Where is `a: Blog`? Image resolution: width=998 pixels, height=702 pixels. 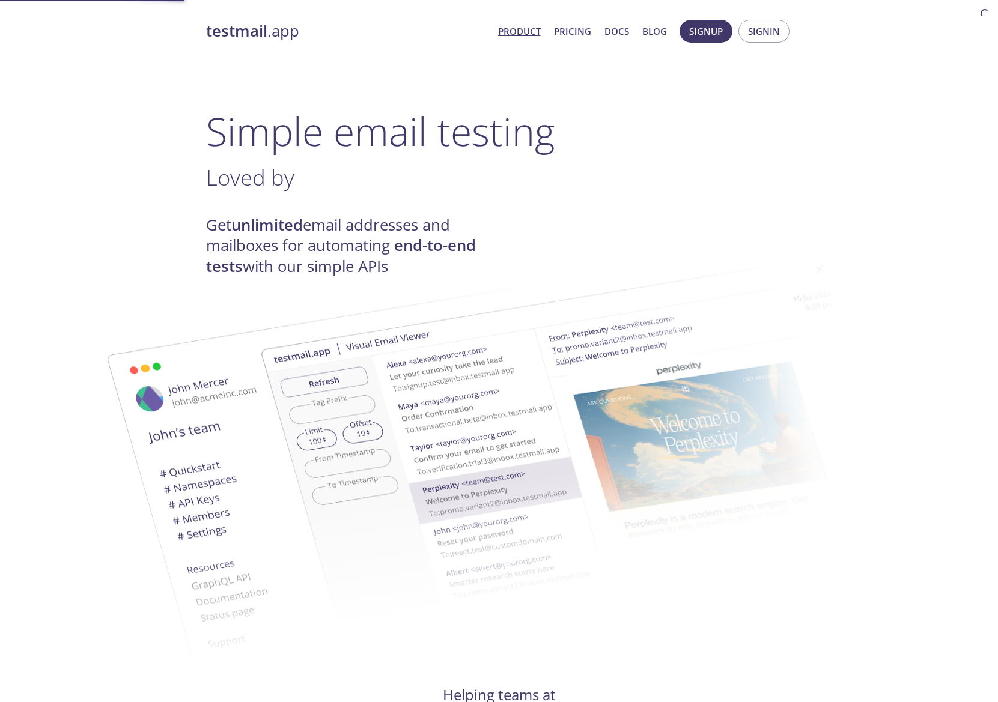 a: Blog is located at coordinates (654, 31).